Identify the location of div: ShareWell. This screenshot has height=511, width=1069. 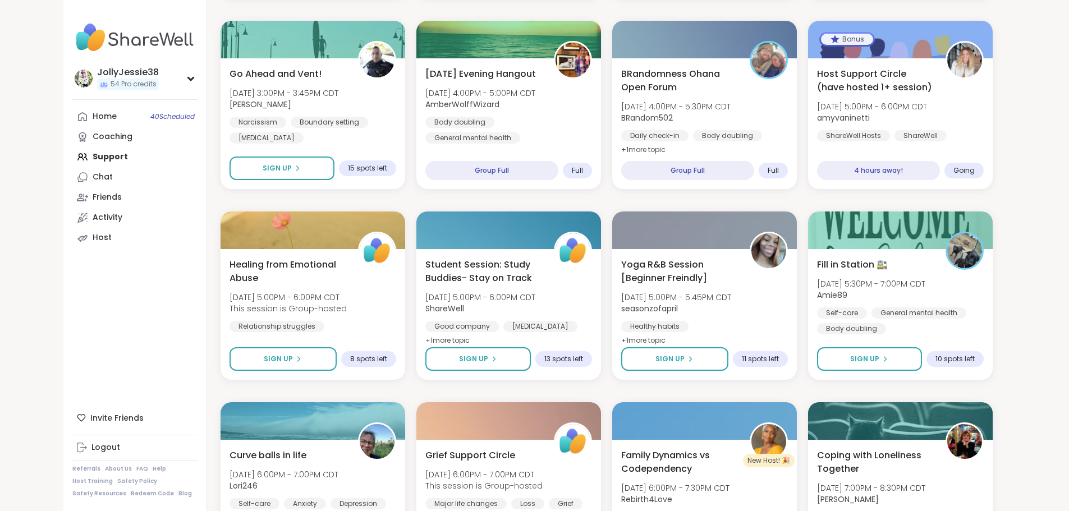
(920, 136).